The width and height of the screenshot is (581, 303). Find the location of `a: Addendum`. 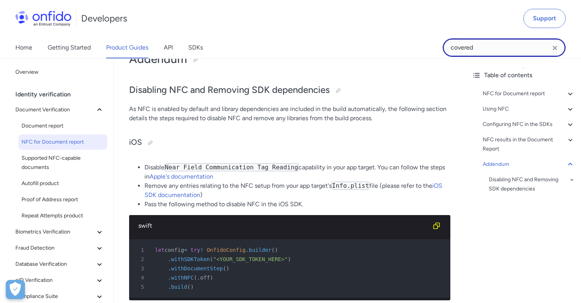

a: Addendum is located at coordinates (529, 164).